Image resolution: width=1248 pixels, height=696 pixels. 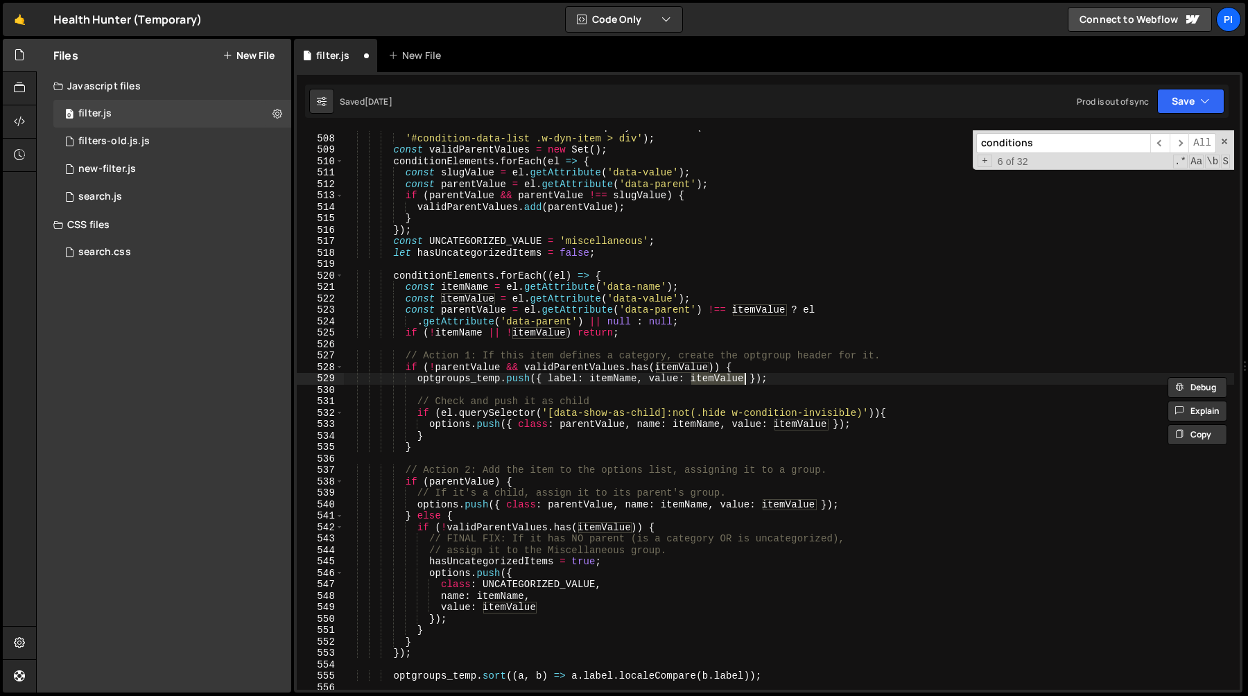 I want to click on div: 537, so click(x=320, y=470).